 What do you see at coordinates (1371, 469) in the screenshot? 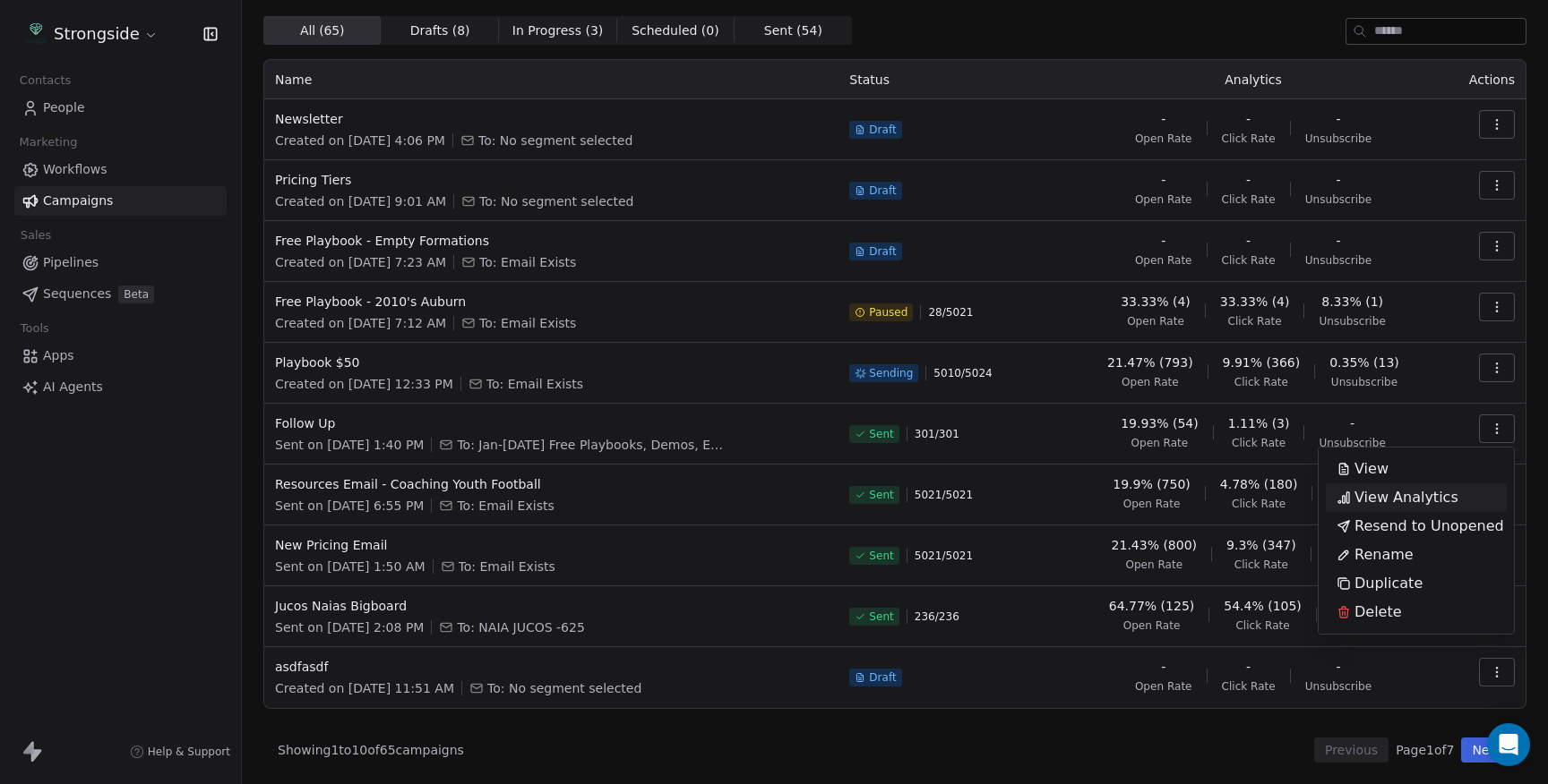
I see `span: View` at bounding box center [1371, 469].